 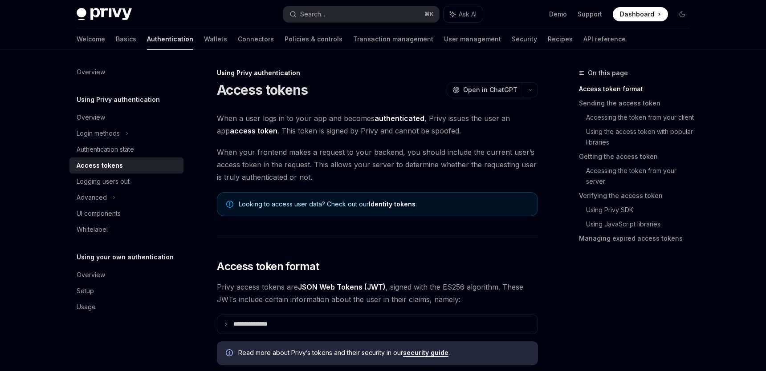 What do you see at coordinates (472, 39) in the screenshot?
I see `a: User management` at bounding box center [472, 39].